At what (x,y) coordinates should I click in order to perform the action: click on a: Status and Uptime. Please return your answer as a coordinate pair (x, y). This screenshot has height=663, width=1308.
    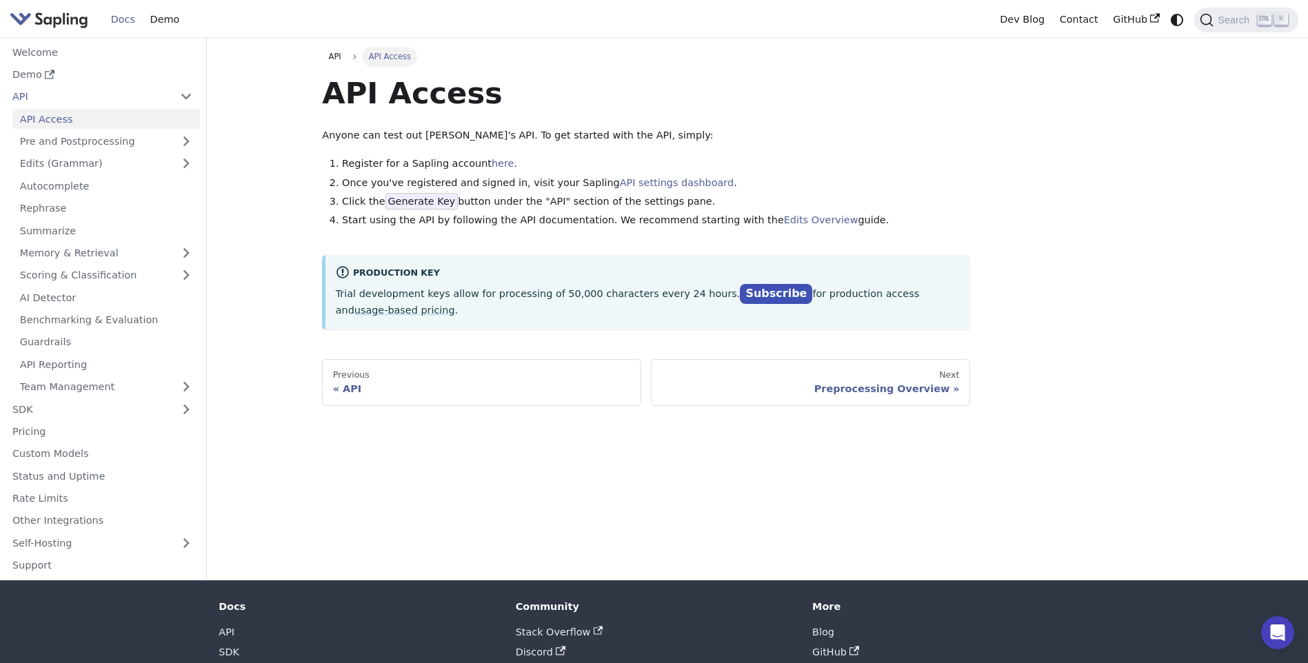
    Looking at the image, I should click on (102, 476).